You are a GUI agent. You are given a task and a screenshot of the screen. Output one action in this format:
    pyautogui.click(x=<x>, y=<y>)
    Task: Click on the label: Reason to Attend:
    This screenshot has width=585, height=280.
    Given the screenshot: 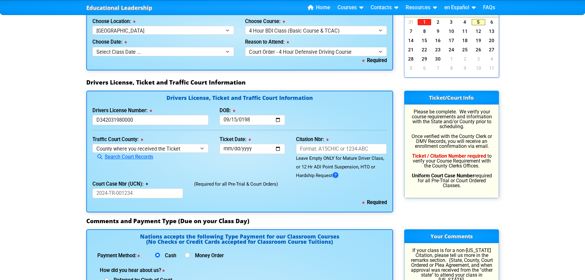 What is the action you would take?
    pyautogui.click(x=267, y=42)
    